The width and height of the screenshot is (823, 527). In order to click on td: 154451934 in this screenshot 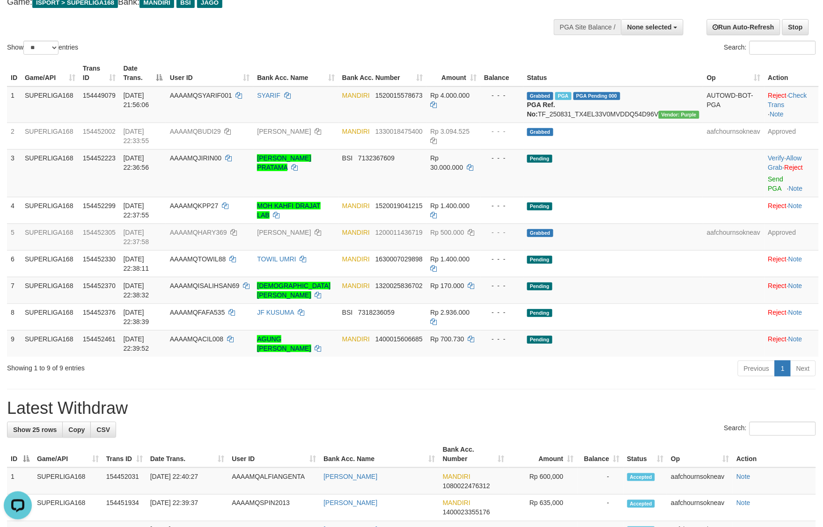, I will do `click(124, 508)`.